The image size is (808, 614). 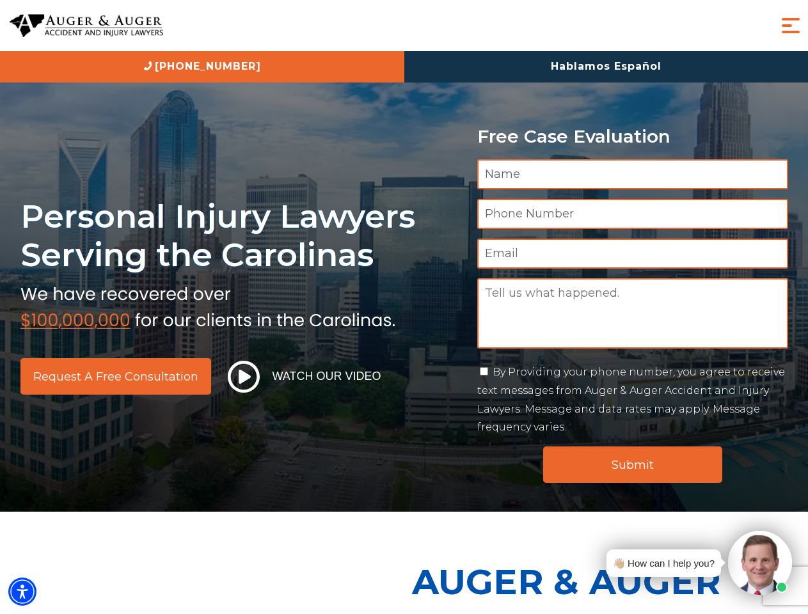 What do you see at coordinates (116, 376) in the screenshot?
I see `a: Request a Free Consultation` at bounding box center [116, 376].